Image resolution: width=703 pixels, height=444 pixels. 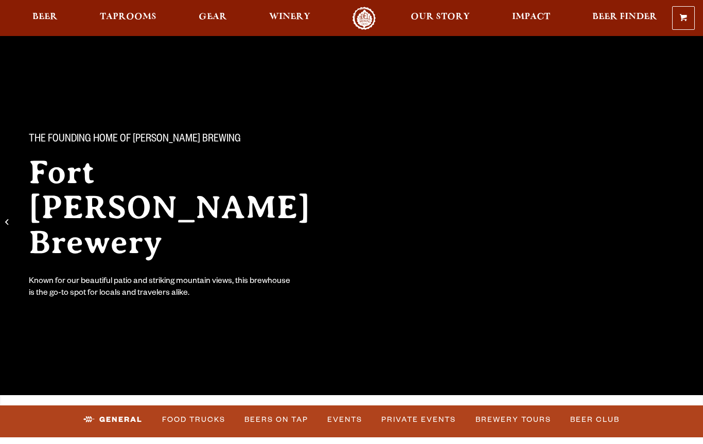 I want to click on a: Odell Home, so click(x=364, y=18).